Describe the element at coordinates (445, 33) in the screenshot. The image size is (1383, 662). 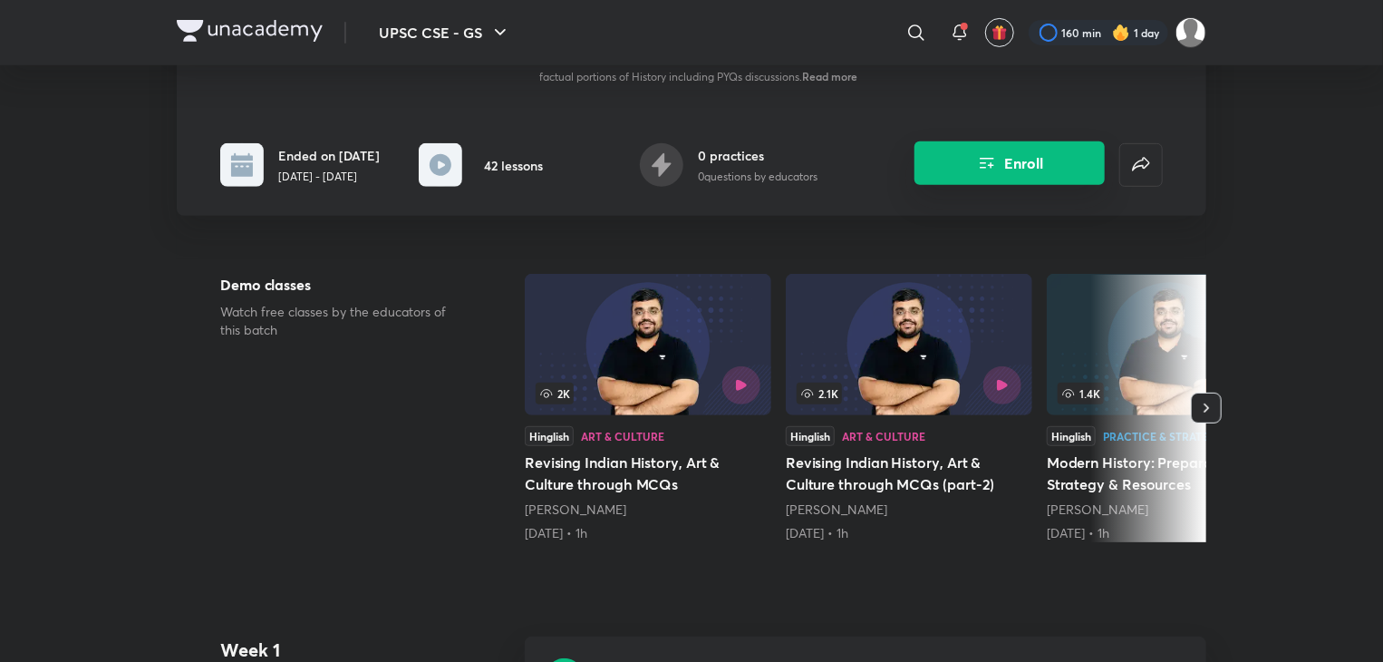
I see `button: UPSC CSE - GS` at that location.